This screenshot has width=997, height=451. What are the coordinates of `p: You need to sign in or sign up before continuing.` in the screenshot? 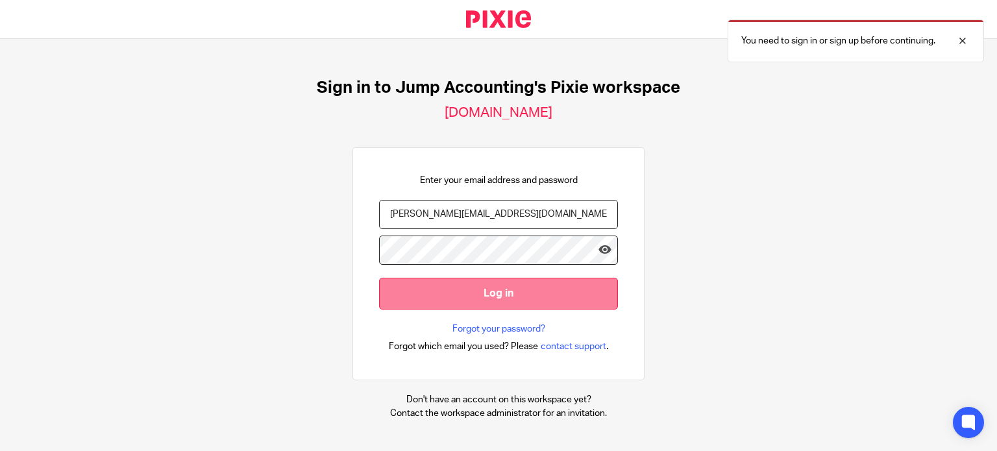 It's located at (838, 41).